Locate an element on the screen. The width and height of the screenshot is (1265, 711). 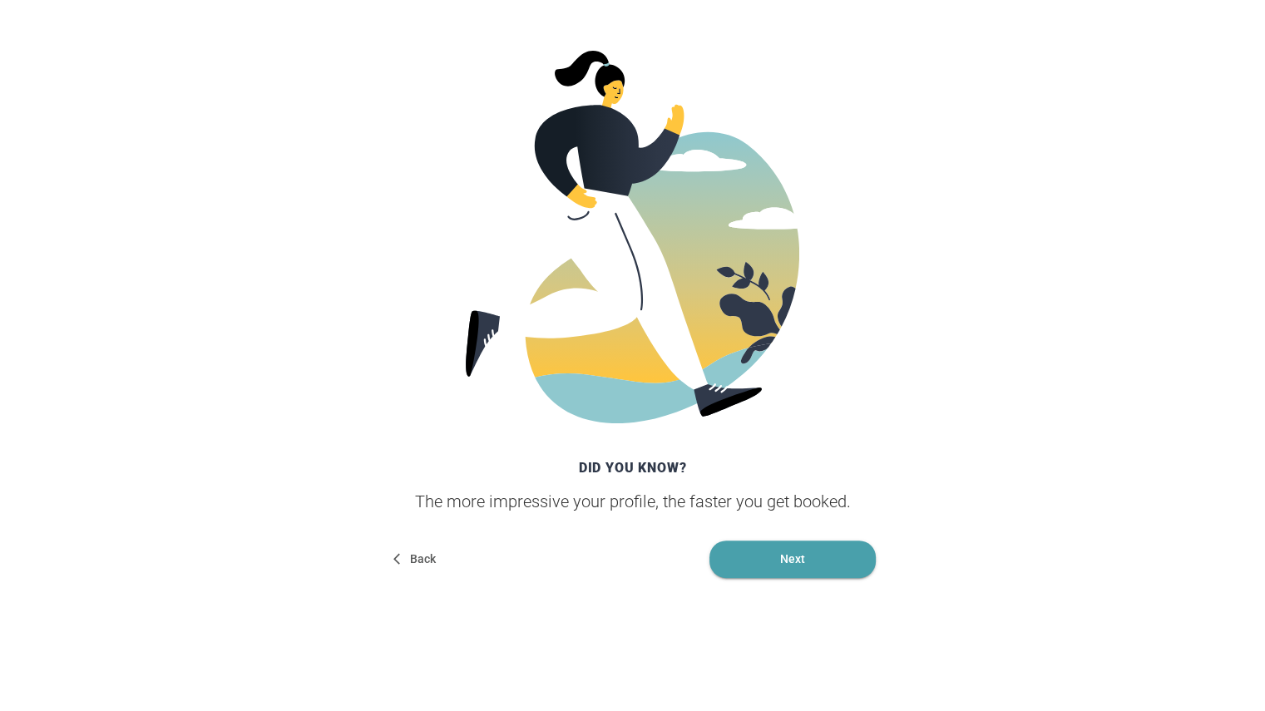
div: The more impressive your profile, the faster you get booked. is located at coordinates (633, 501).